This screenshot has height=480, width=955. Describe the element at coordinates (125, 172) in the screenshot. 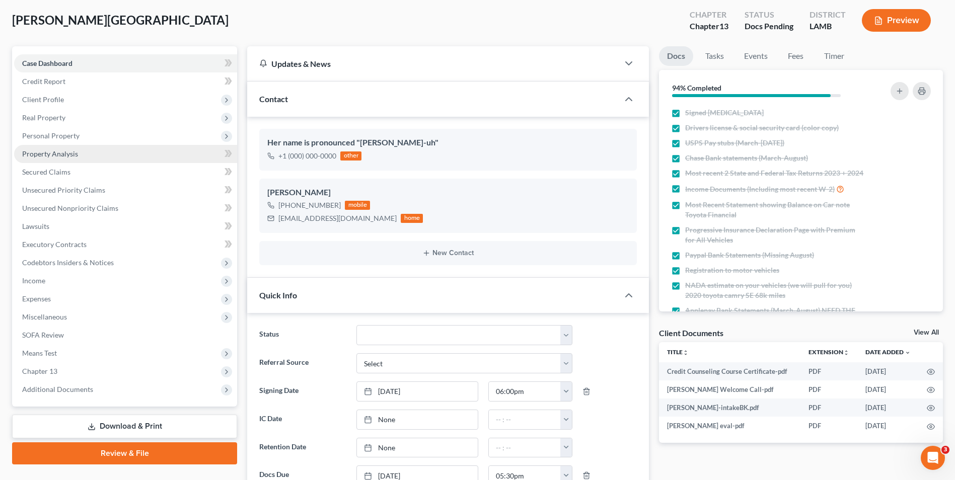

I see `a: Secured Claims` at that location.